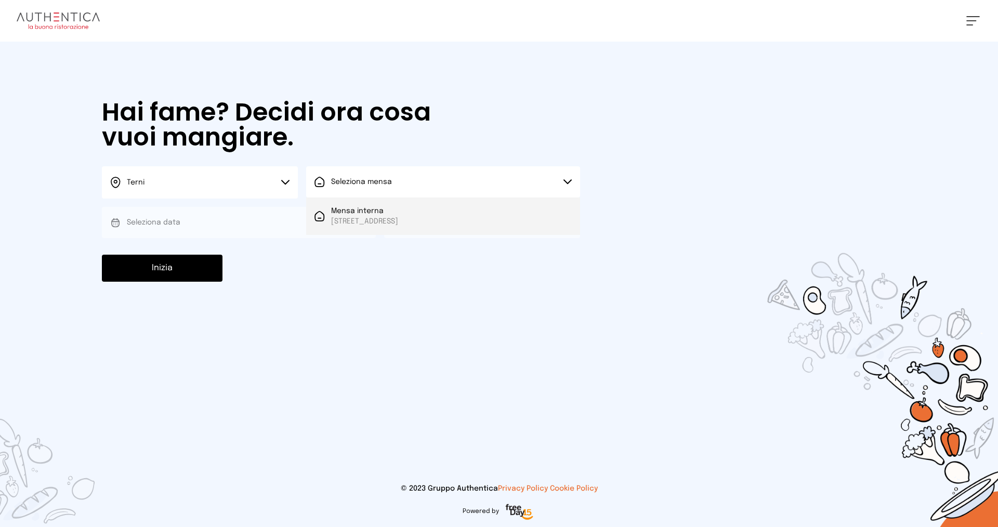  Describe the element at coordinates (153, 222) in the screenshot. I see `span: Seleziona data` at that location.